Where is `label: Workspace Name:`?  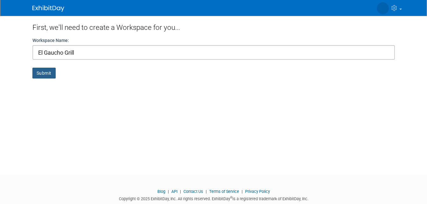 label: Workspace Name: is located at coordinates (51, 40).